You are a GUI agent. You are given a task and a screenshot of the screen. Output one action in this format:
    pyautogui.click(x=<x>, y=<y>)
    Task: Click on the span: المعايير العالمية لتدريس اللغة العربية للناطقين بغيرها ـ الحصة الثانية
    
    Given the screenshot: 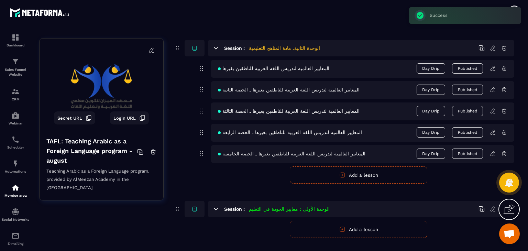 What is the action you would take?
    pyautogui.click(x=289, y=90)
    